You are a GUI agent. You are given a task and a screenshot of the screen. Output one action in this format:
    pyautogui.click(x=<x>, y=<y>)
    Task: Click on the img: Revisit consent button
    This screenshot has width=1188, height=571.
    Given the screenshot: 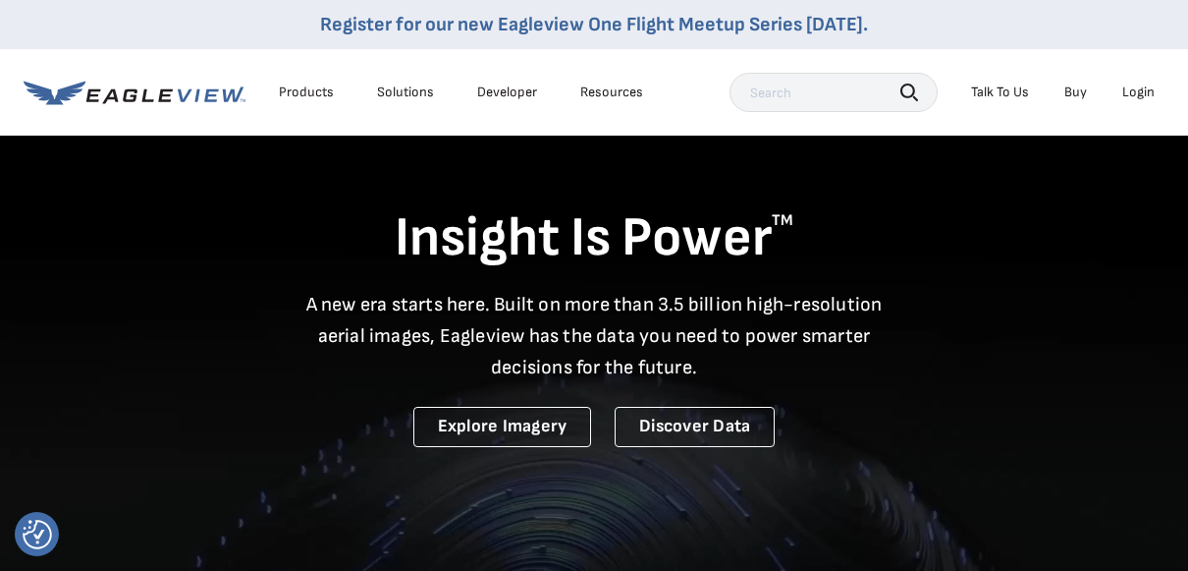 What is the action you would take?
    pyautogui.click(x=37, y=534)
    